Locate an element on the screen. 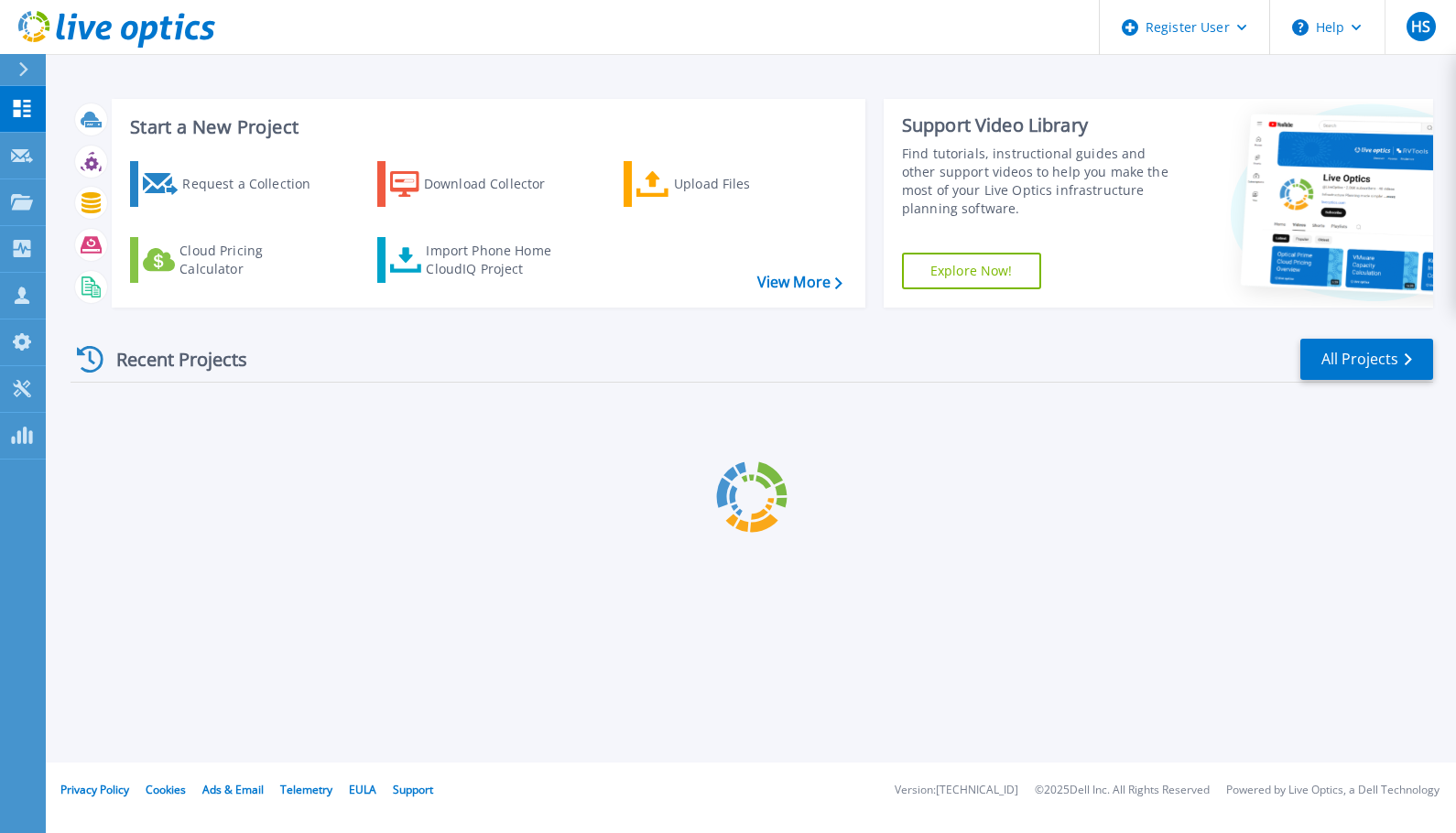 This screenshot has height=833, width=1456. div: Download Collector is located at coordinates (498, 184).